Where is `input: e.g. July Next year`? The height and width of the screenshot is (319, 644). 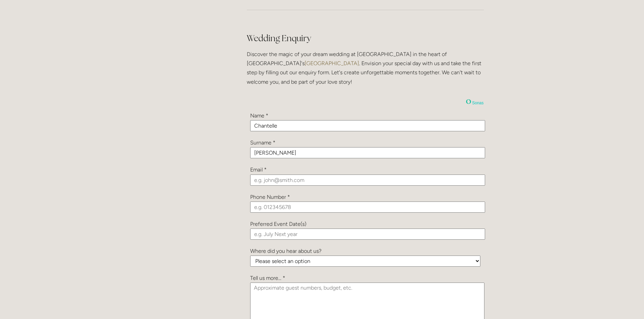 input: e.g. July Next year is located at coordinates (367, 234).